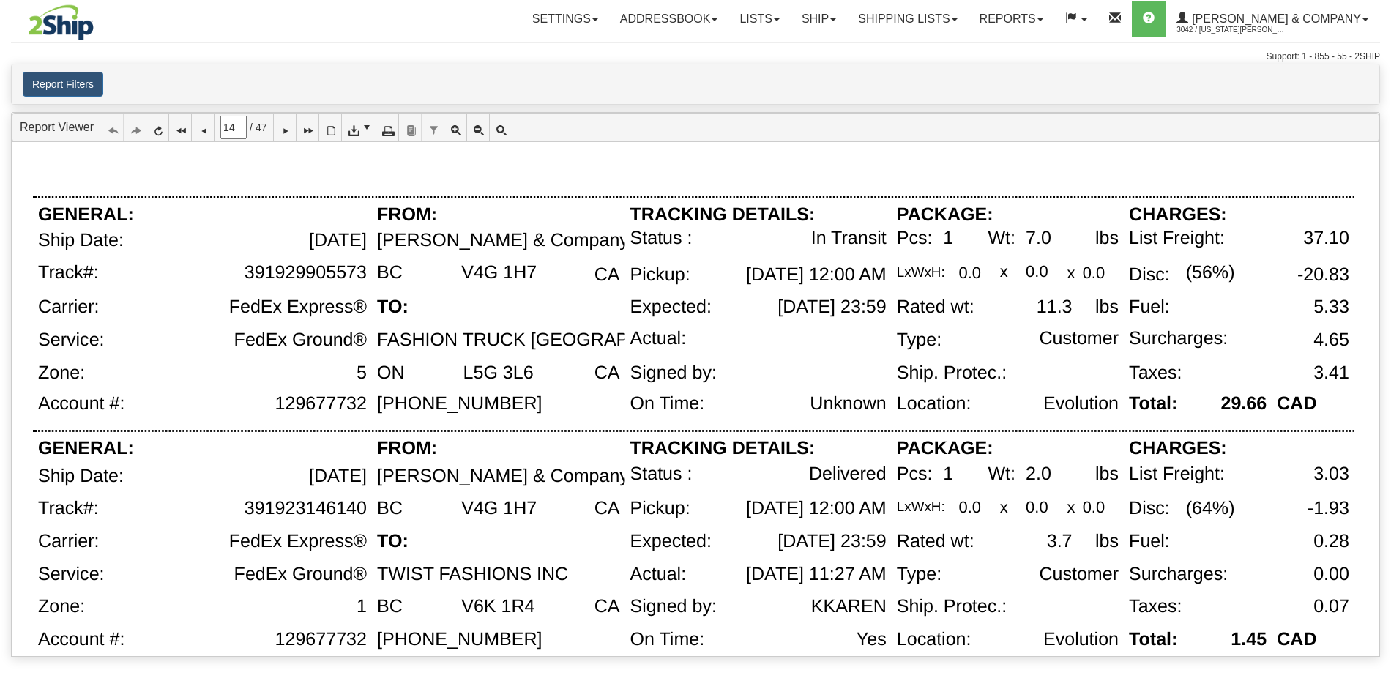  I want to click on div: 0.28, so click(1331, 542).